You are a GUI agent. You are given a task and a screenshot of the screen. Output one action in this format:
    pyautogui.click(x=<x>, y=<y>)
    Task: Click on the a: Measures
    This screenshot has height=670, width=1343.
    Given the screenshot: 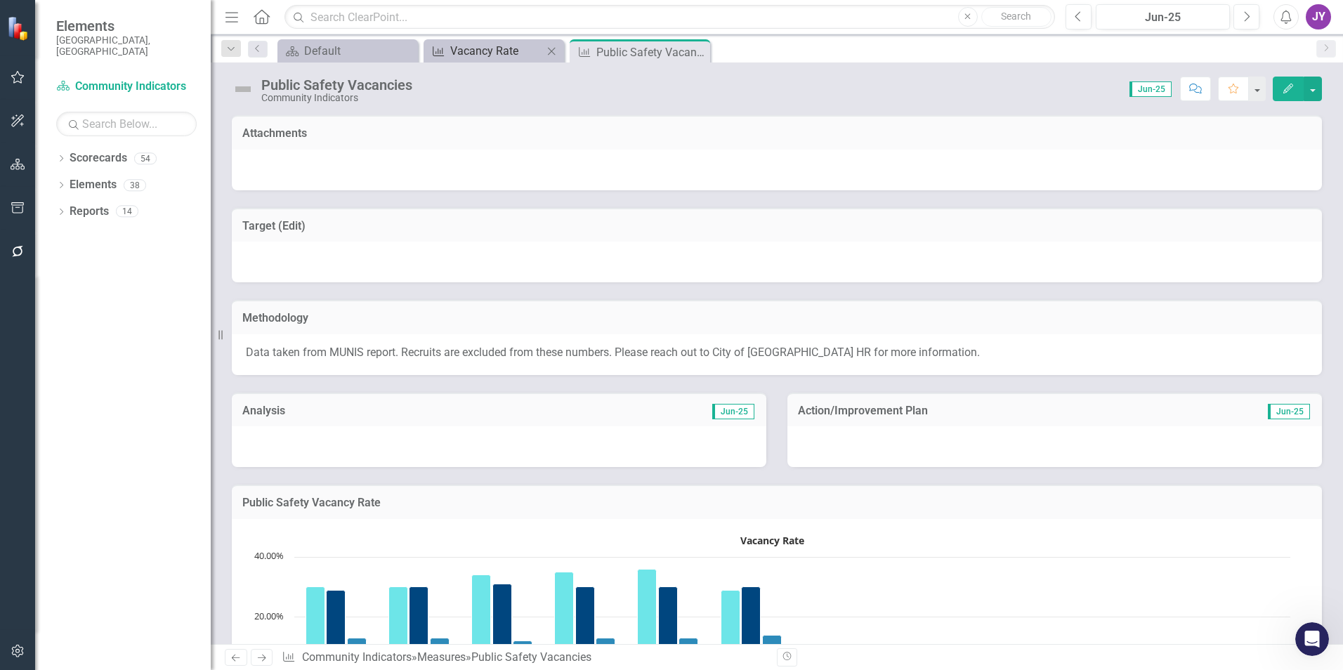 What is the action you would take?
    pyautogui.click(x=441, y=657)
    